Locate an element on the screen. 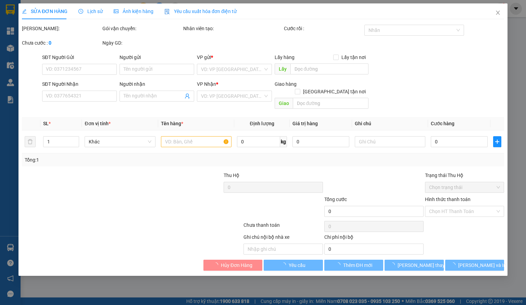 This screenshot has width=526, height=305. div: SĐT Người Gửi is located at coordinates (80, 57).